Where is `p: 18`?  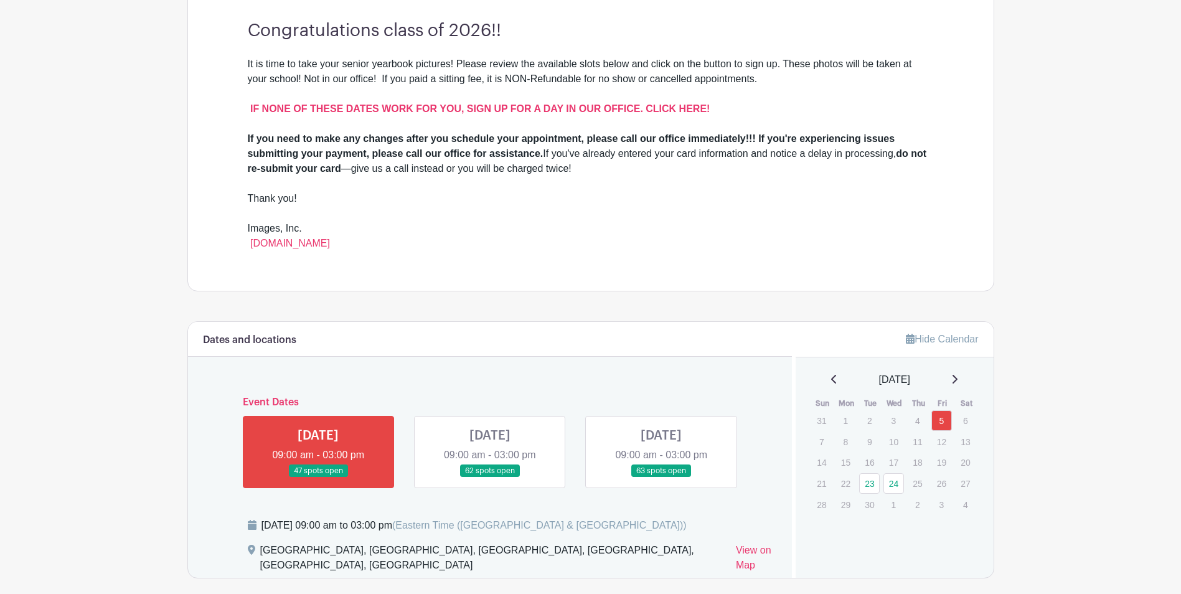
p: 18 is located at coordinates (917, 462).